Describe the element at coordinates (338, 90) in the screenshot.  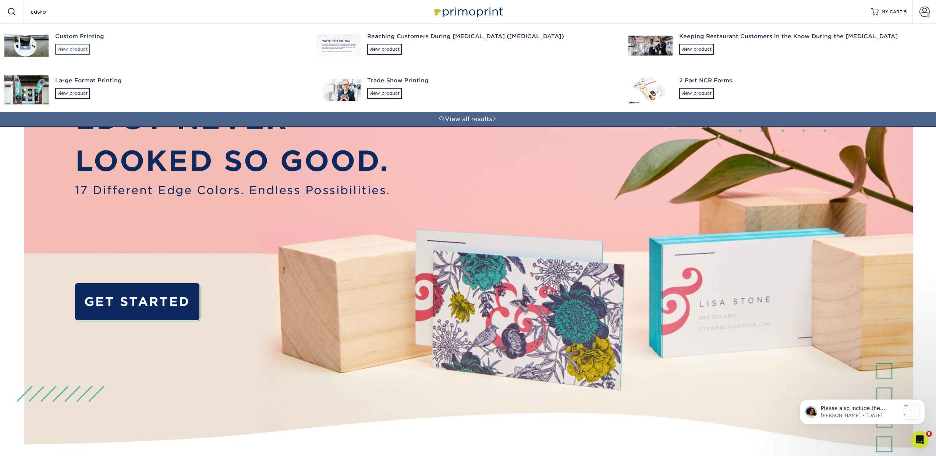
I see `img: Trade Show Printing` at that location.